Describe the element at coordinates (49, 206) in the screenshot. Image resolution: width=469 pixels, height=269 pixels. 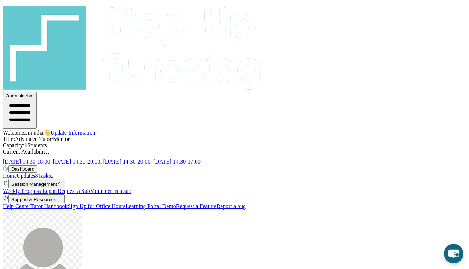
I see `a: Tutor Handbook` at that location.